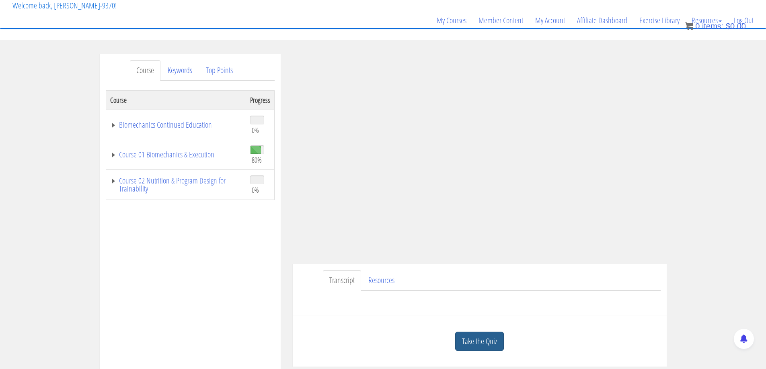 The image size is (766, 369). Describe the element at coordinates (500, 20) in the screenshot. I see `a: Member Content` at that location.